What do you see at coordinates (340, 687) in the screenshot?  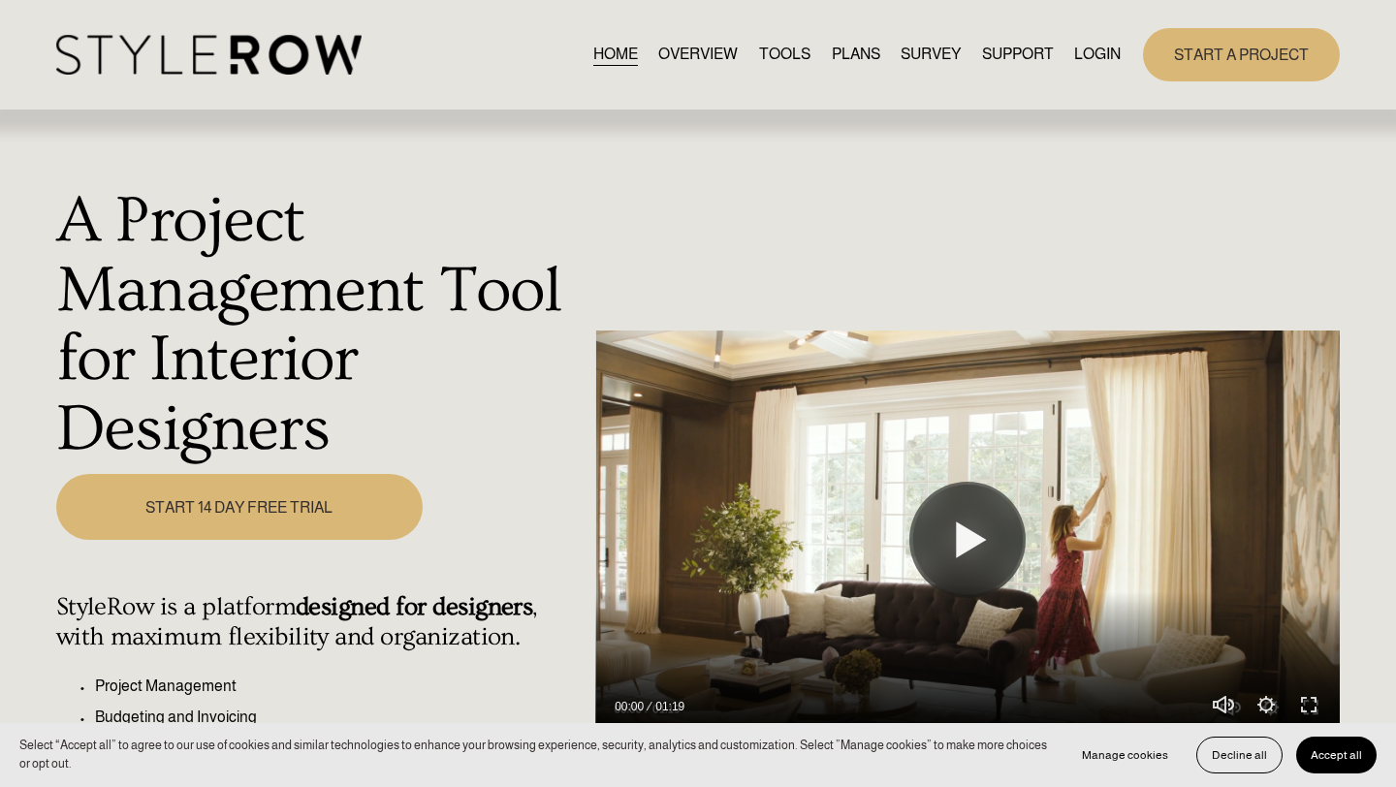 I see `p: Project Management` at bounding box center [340, 687].